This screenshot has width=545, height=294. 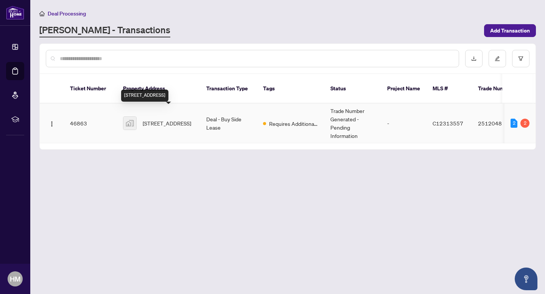 I want to click on span: C12313557, so click(x=448, y=123).